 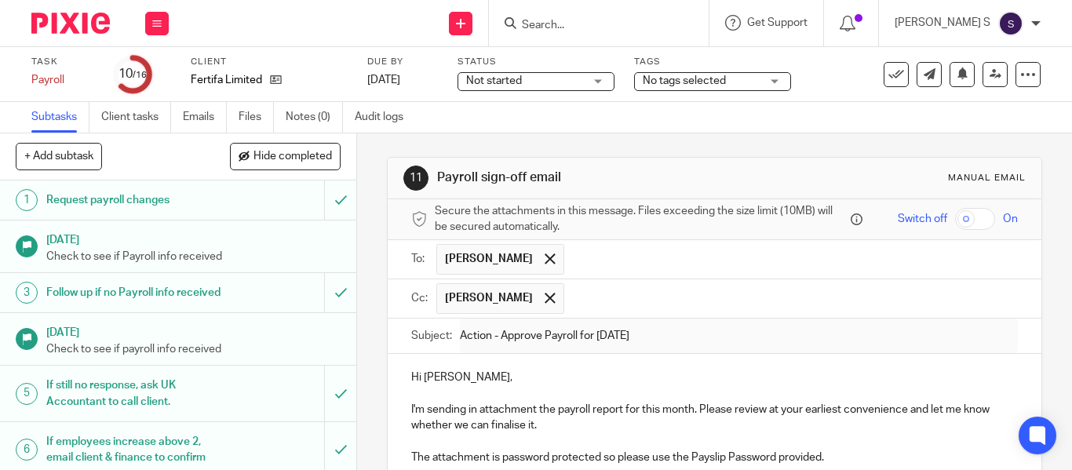 What do you see at coordinates (27, 200) in the screenshot?
I see `div: 1` at bounding box center [27, 200].